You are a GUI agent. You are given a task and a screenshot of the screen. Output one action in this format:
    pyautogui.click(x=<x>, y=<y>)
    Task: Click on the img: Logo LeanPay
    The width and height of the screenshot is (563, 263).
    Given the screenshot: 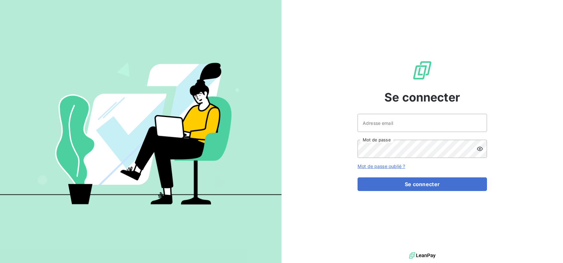 What is the action you would take?
    pyautogui.click(x=422, y=70)
    